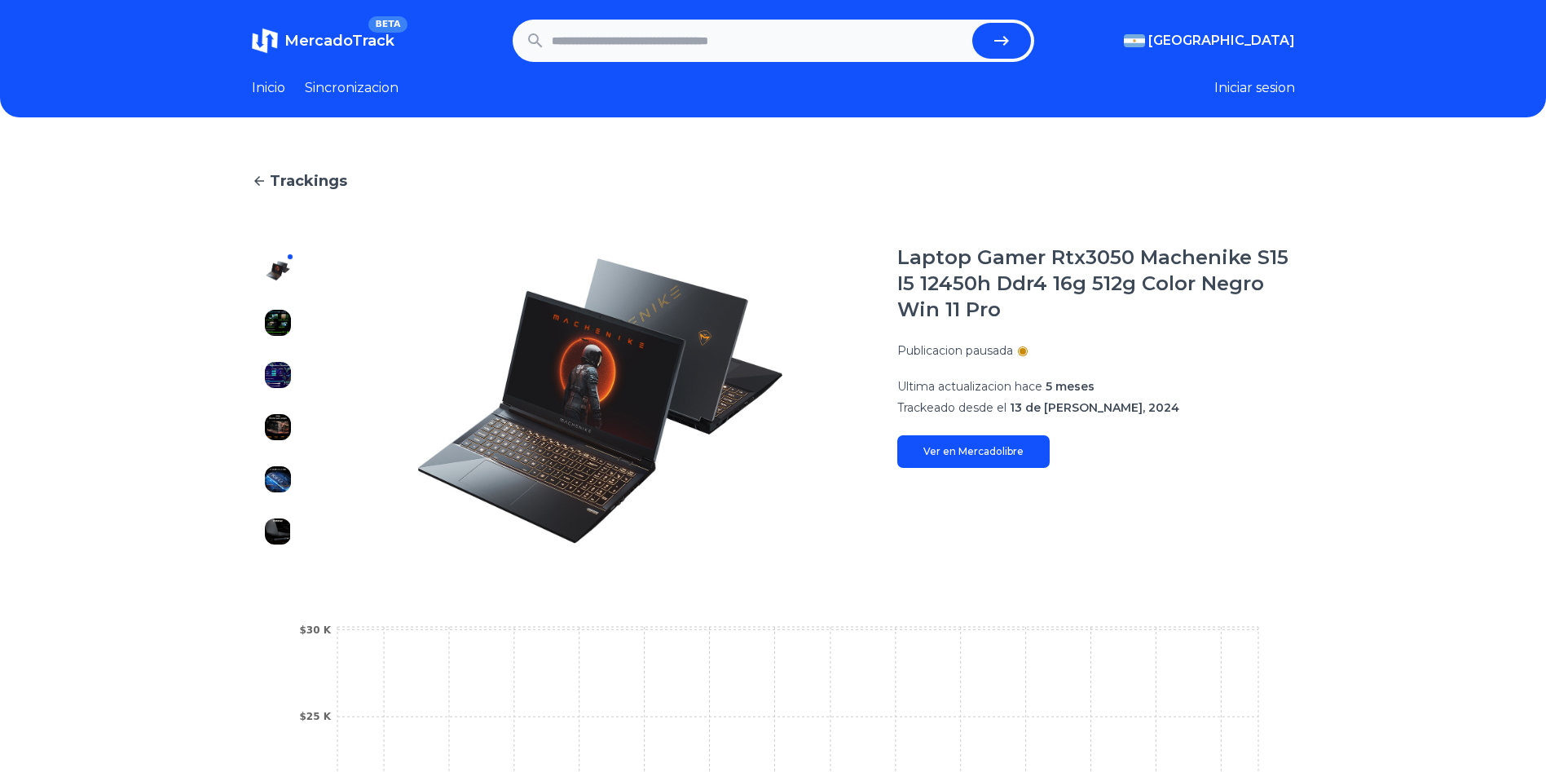  I want to click on img: Argentina, so click(1134, 41).